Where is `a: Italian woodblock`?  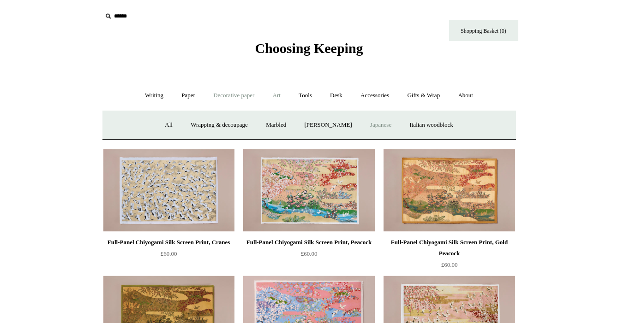 a: Italian woodblock is located at coordinates (431, 125).